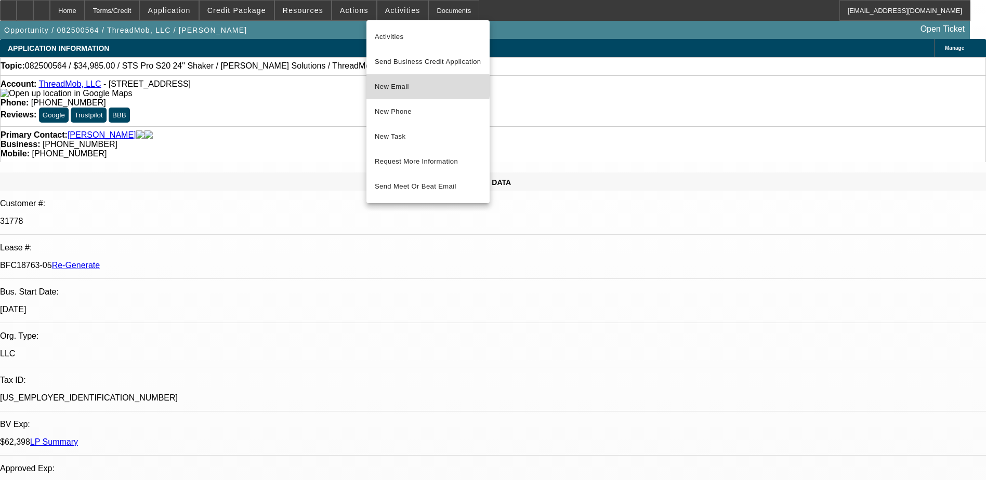 Image resolution: width=986 pixels, height=480 pixels. Describe the element at coordinates (428, 162) in the screenshot. I see `span: Request More Information` at that location.